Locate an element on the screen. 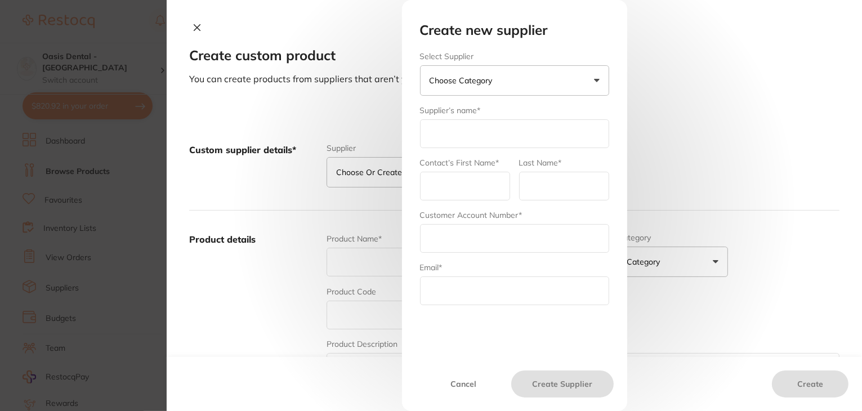 Image resolution: width=862 pixels, height=411 pixels. label: Supplier’s name* is located at coordinates (450, 110).